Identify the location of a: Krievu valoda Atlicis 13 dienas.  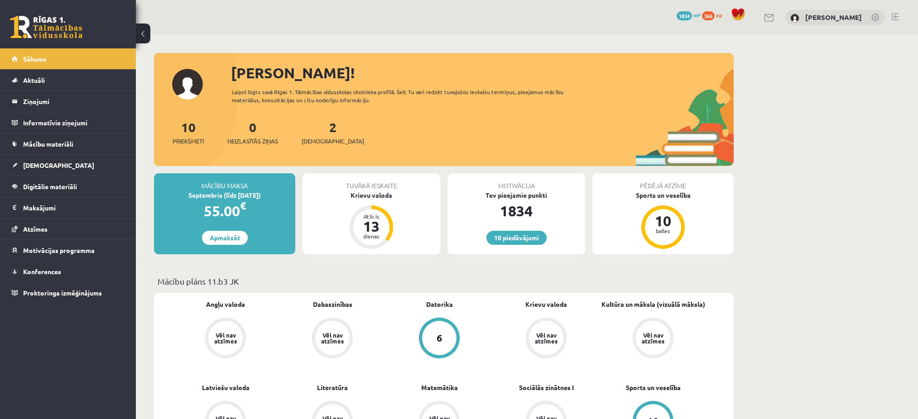
(371, 220).